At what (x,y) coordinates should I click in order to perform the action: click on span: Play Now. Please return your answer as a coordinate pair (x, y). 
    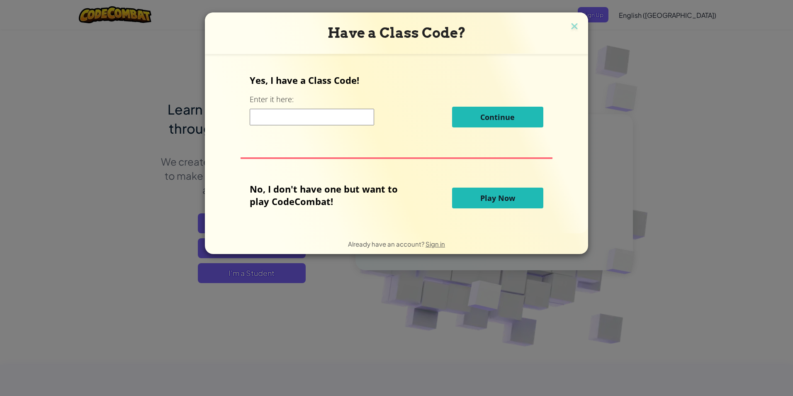
    Looking at the image, I should click on (498, 198).